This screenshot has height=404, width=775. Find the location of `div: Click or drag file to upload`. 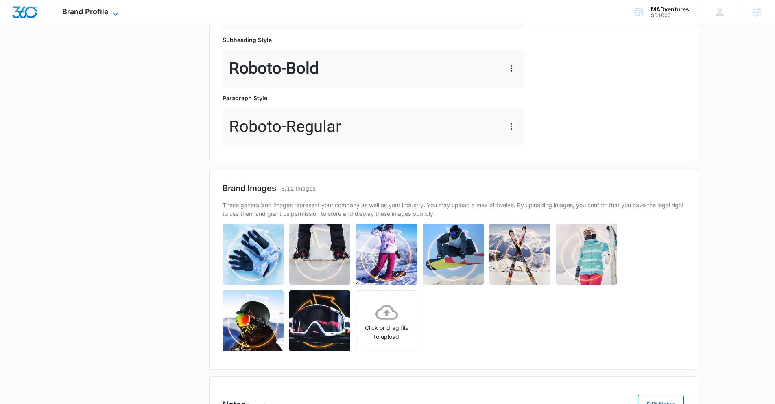

div: Click or drag file to upload is located at coordinates (387, 321).